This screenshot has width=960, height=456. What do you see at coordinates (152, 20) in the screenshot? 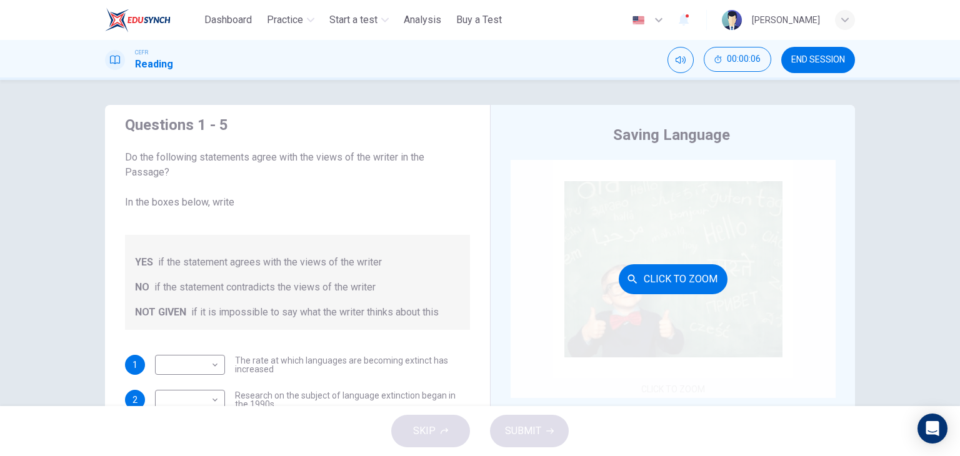
I see `a: ELTC logo` at bounding box center [152, 20].